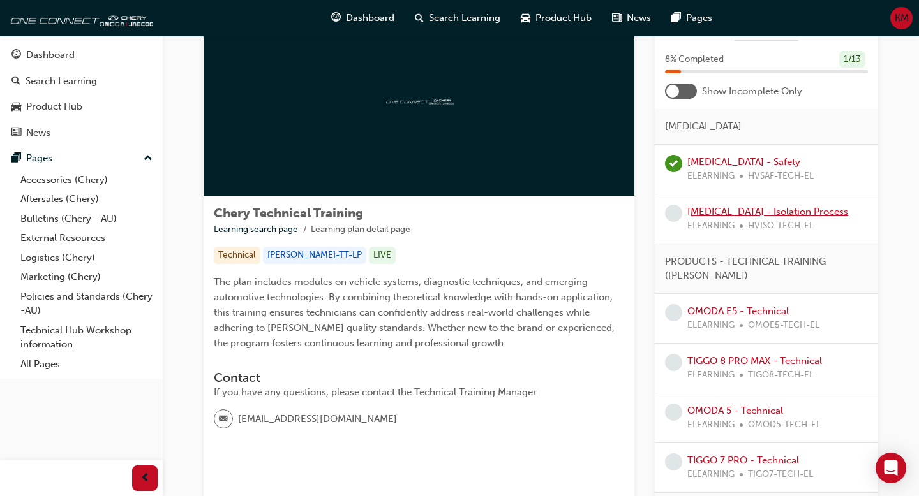 This screenshot has height=496, width=919. What do you see at coordinates (780, 226) in the screenshot?
I see `span: HVISO-TECH-EL` at bounding box center [780, 226].